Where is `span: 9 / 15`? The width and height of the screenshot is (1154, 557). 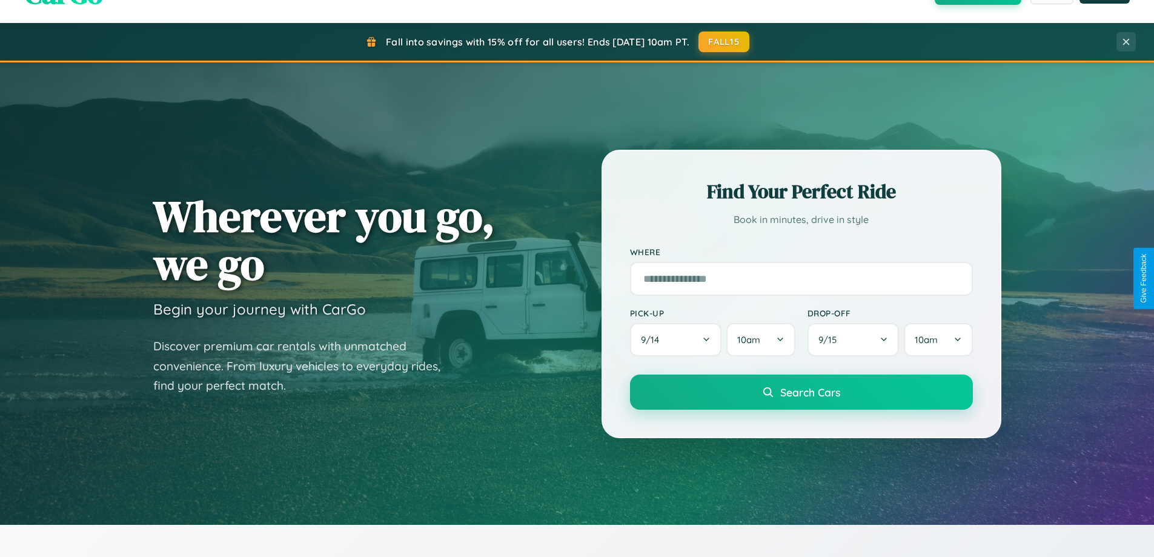 span: 9 / 15 is located at coordinates (831, 339).